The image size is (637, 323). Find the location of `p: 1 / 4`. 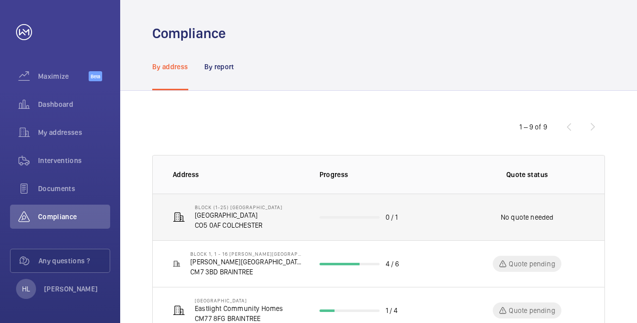

p: 1 / 4 is located at coordinates (392, 310).